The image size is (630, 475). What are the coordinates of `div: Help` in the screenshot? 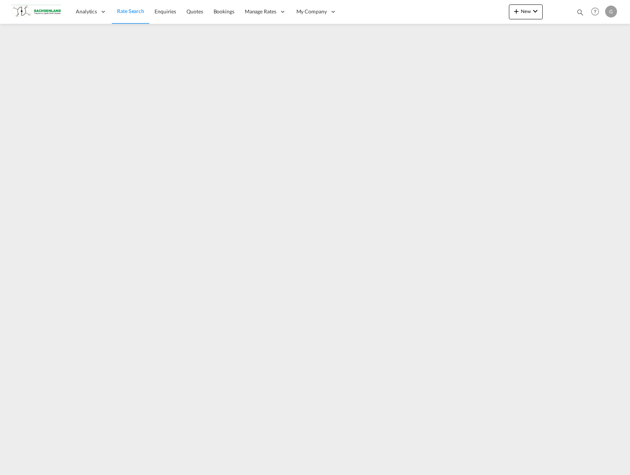 It's located at (597, 12).